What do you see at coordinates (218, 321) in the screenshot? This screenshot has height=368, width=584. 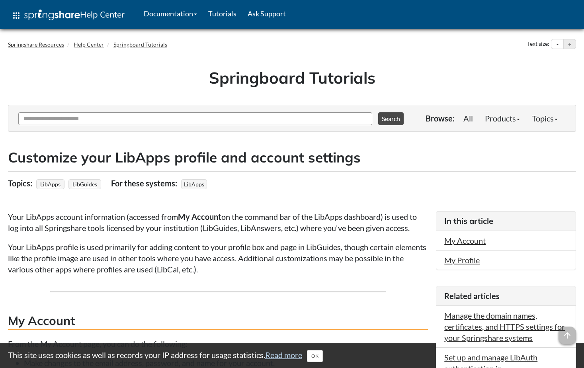 I see `h3: My Account` at bounding box center [218, 321].